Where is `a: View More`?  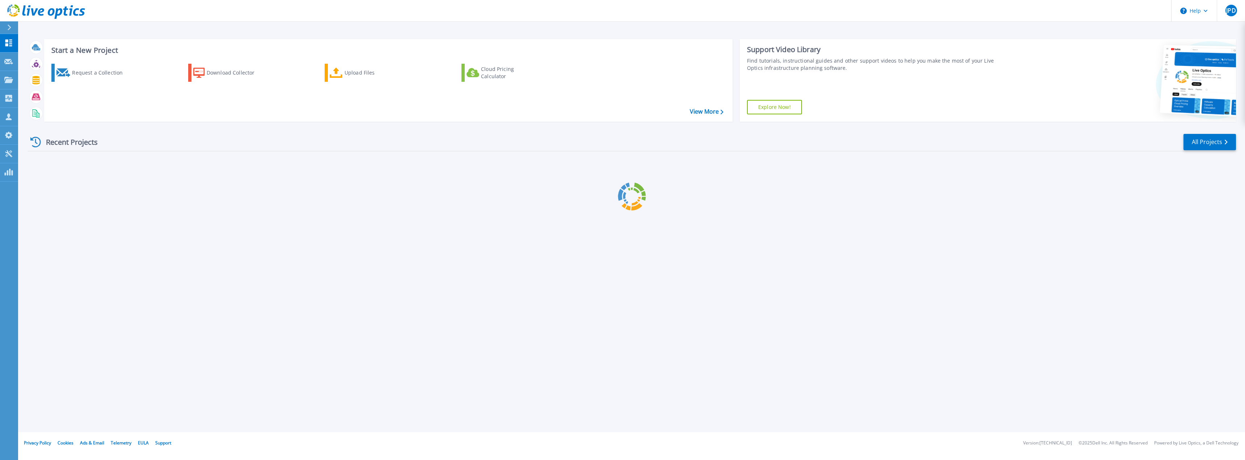 a: View More is located at coordinates (706, 111).